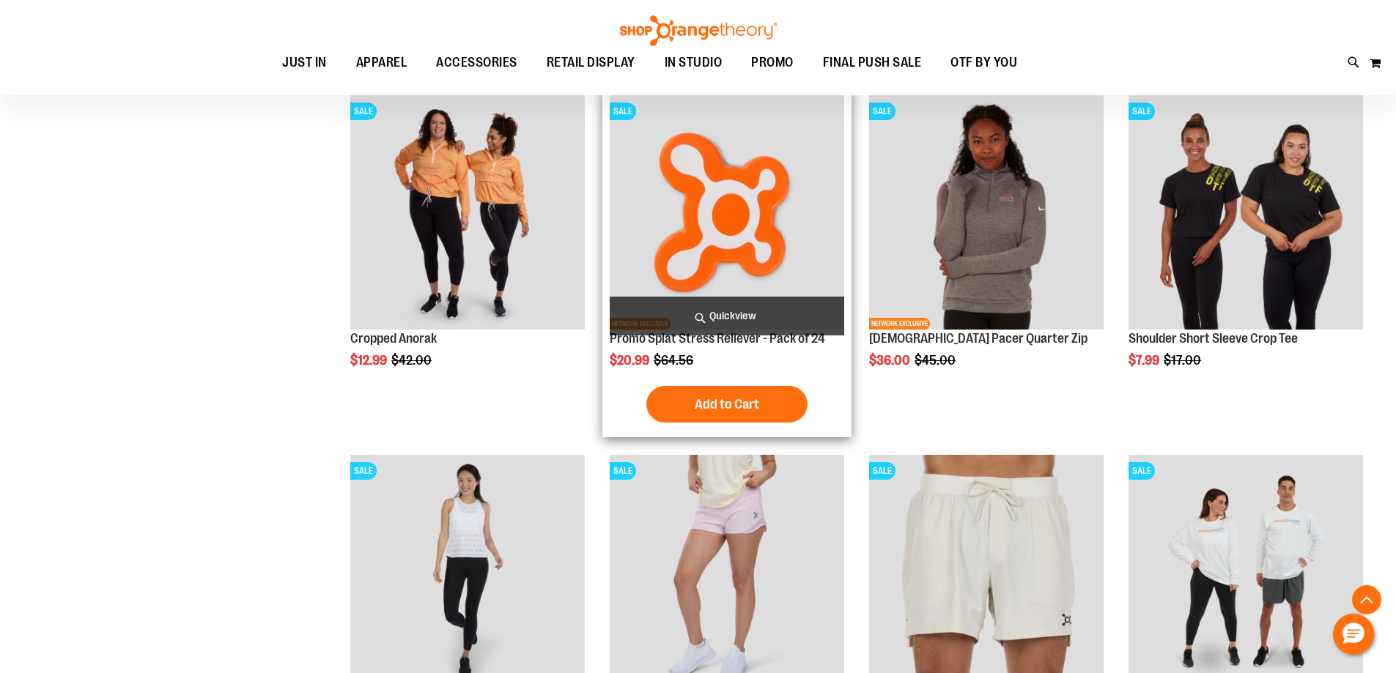  What do you see at coordinates (986, 213) in the screenshot?
I see `img: Product image for Ladies Pacer Quarter Zip` at bounding box center [986, 213].